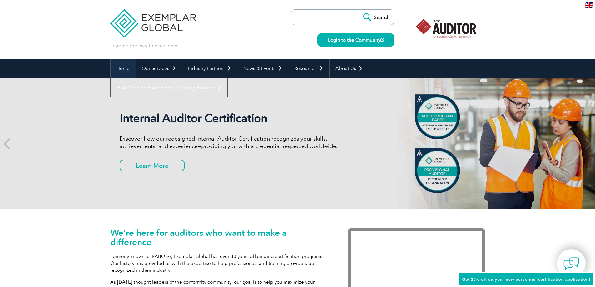 The image size is (595, 287). What do you see at coordinates (159, 68) in the screenshot?
I see `a: Our Services` at bounding box center [159, 68].